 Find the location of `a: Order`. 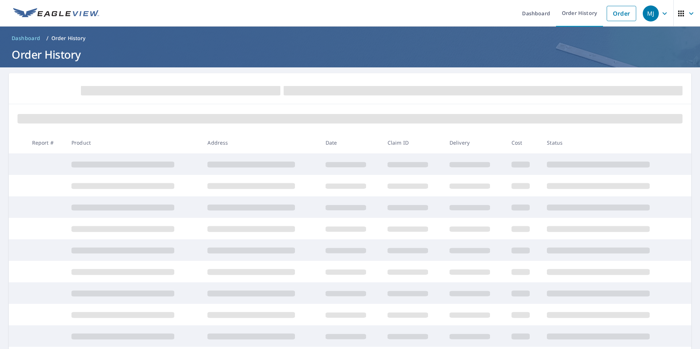

a: Order is located at coordinates (621, 13).